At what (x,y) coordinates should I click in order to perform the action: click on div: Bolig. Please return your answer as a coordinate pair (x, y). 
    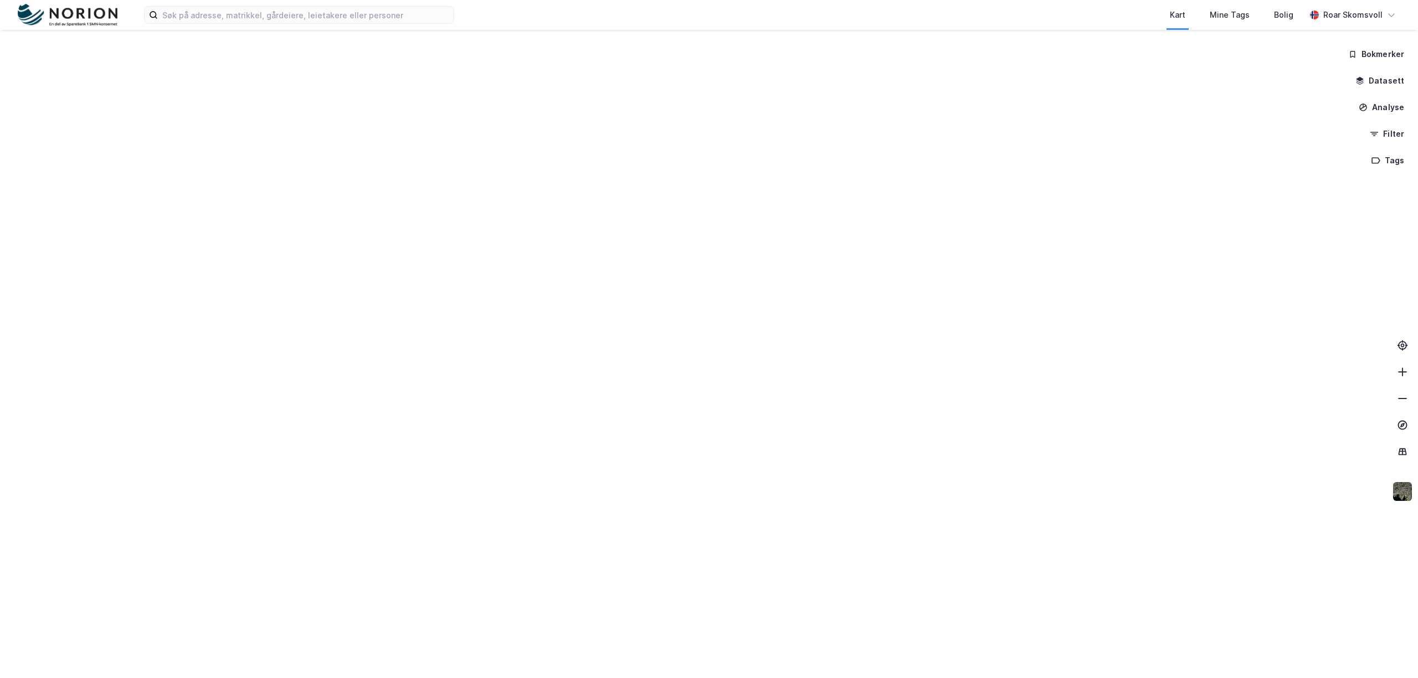
    Looking at the image, I should click on (1283, 15).